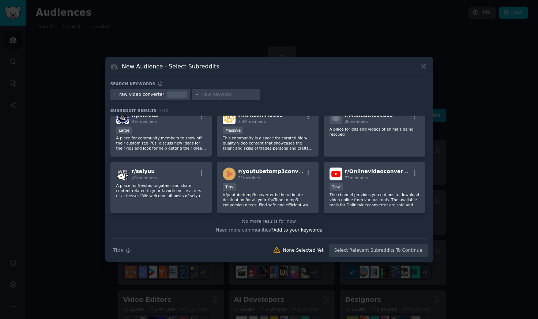 The height and width of the screenshot is (319, 538). Describe the element at coordinates (133, 84) in the screenshot. I see `h3: Search keywords` at that location.